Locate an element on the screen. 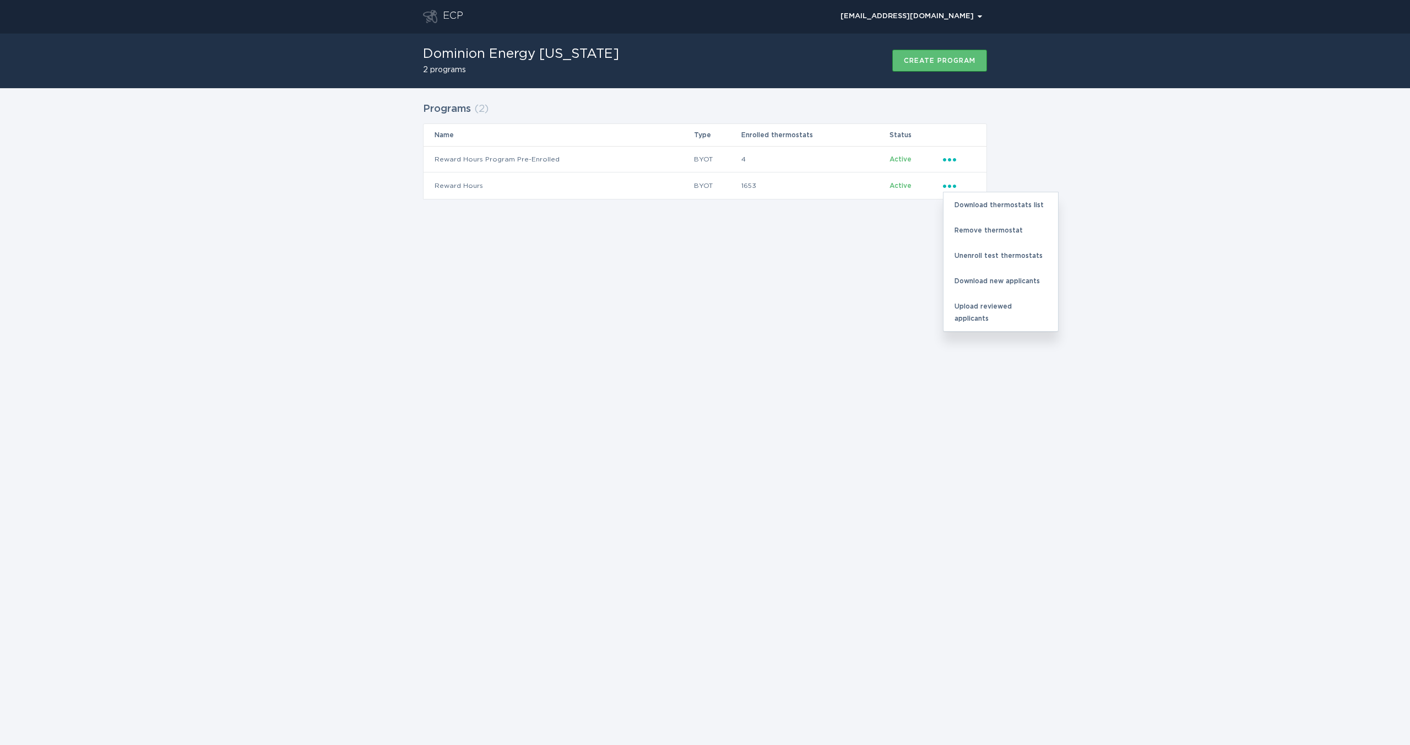 This screenshot has width=1410, height=745. th: Name is located at coordinates (558, 135).